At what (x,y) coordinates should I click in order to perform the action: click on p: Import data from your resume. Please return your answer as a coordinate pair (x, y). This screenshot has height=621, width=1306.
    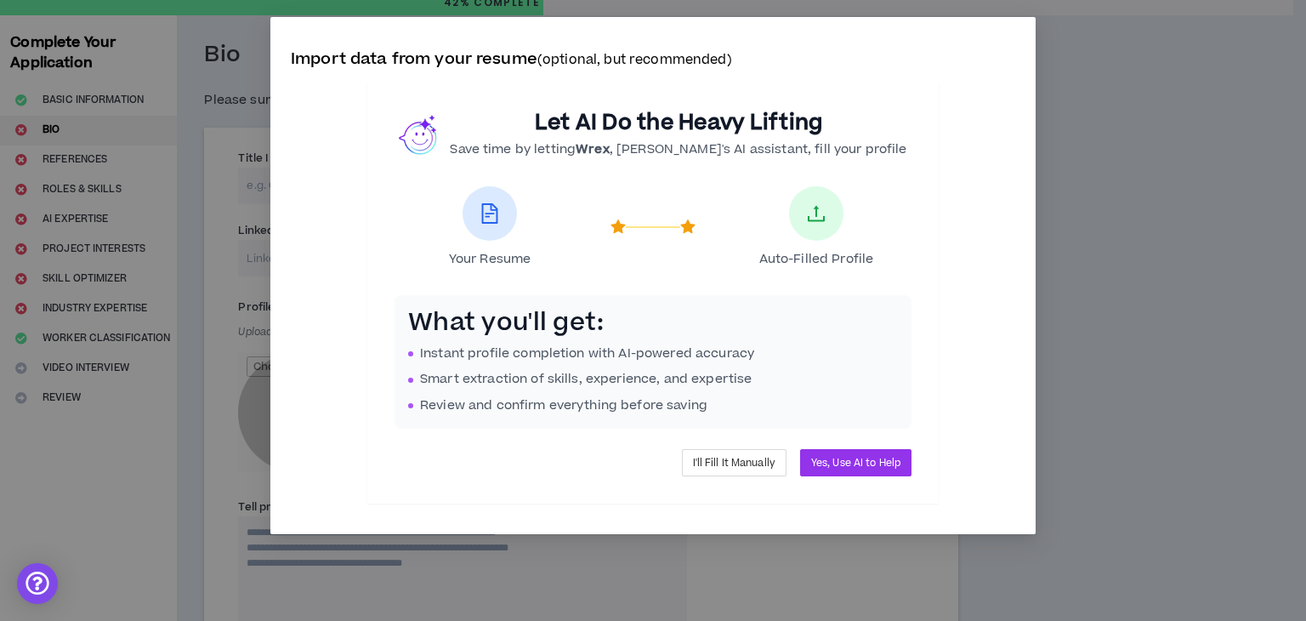
    Looking at the image, I should click on (653, 60).